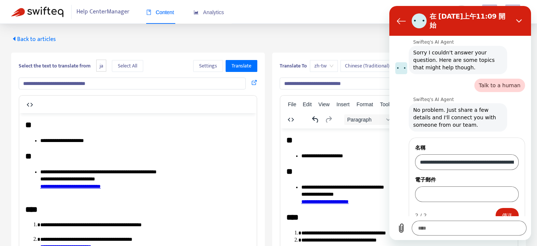 The width and height of the screenshot is (537, 246). I want to click on span: File, so click(292, 105).